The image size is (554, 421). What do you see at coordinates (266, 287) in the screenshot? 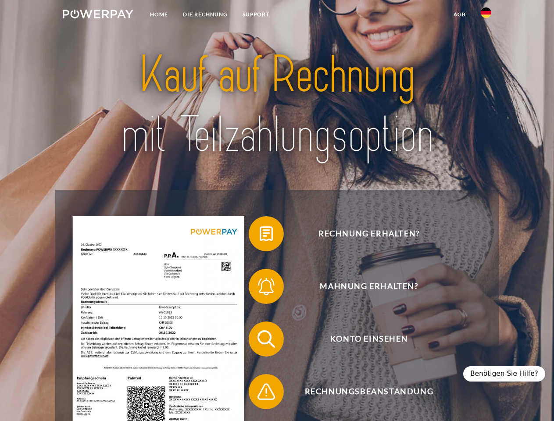
I see `img: qb_bell.svg` at bounding box center [266, 287].